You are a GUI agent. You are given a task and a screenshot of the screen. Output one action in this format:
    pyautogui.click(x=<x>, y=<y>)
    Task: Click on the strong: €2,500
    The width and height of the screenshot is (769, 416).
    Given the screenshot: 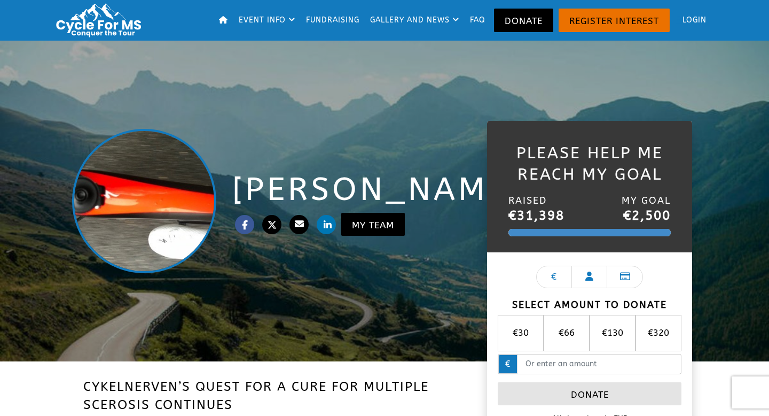 What is the action you would take?
    pyautogui.click(x=647, y=215)
    